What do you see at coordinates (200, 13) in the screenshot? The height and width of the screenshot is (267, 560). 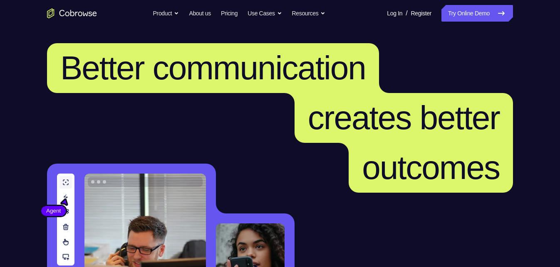 I see `a: About us` at bounding box center [200, 13].